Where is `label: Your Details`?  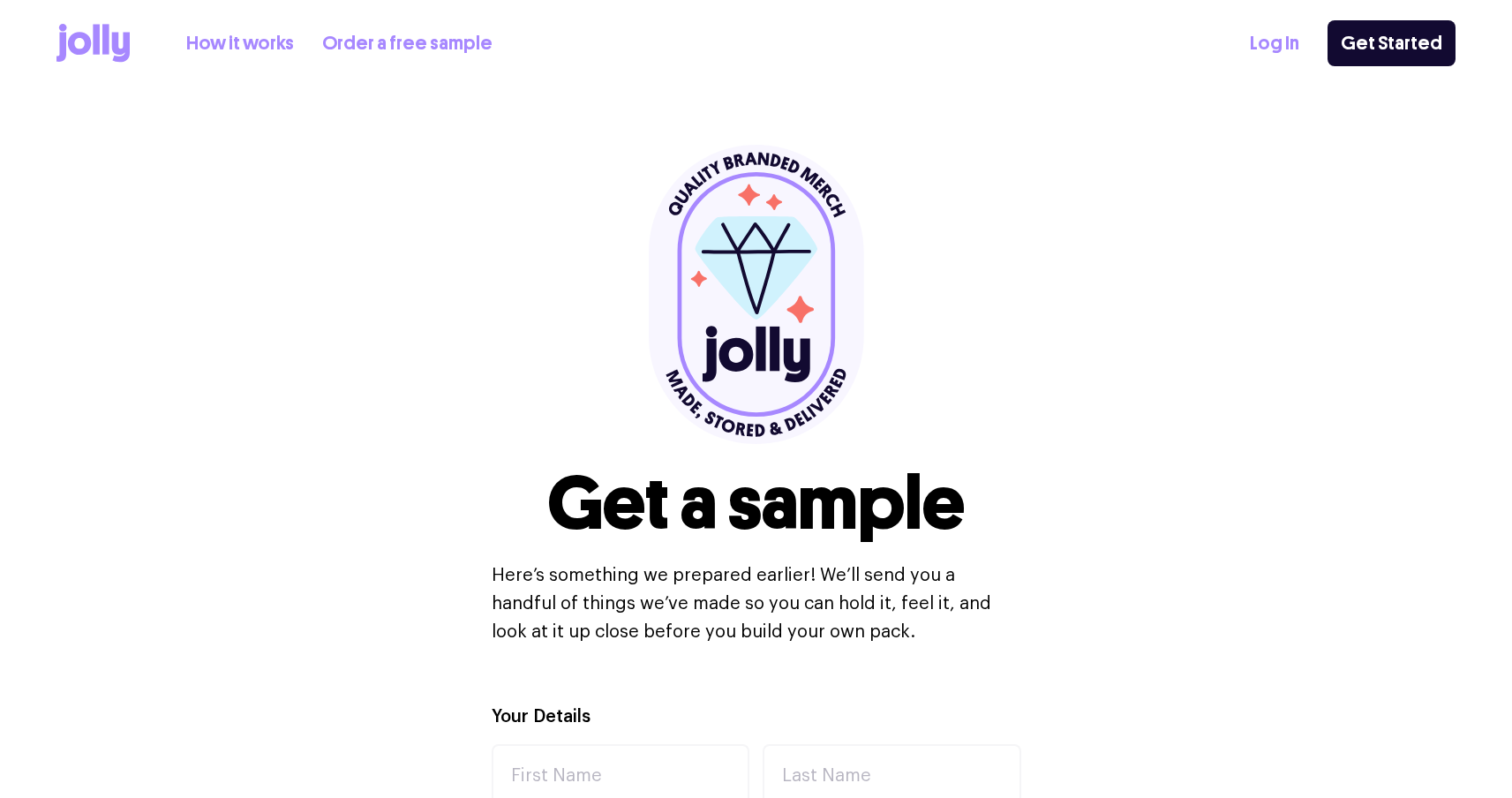
label: Your Details is located at coordinates (541, 717).